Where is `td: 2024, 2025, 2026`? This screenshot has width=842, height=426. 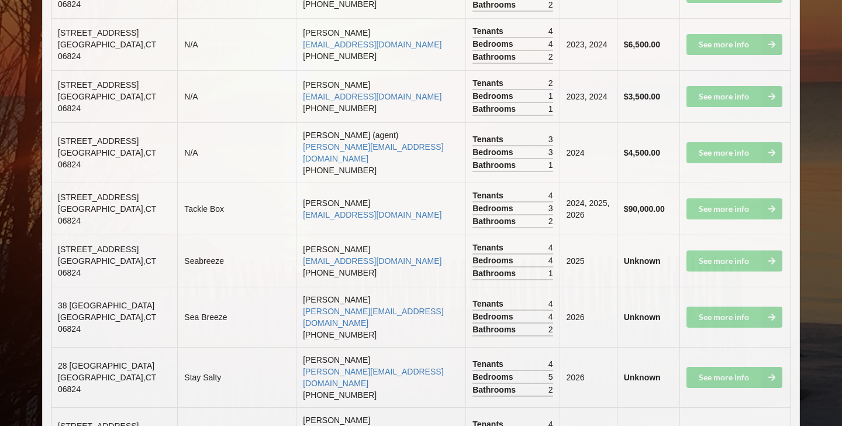 td: 2024, 2025, 2026 is located at coordinates (588, 208).